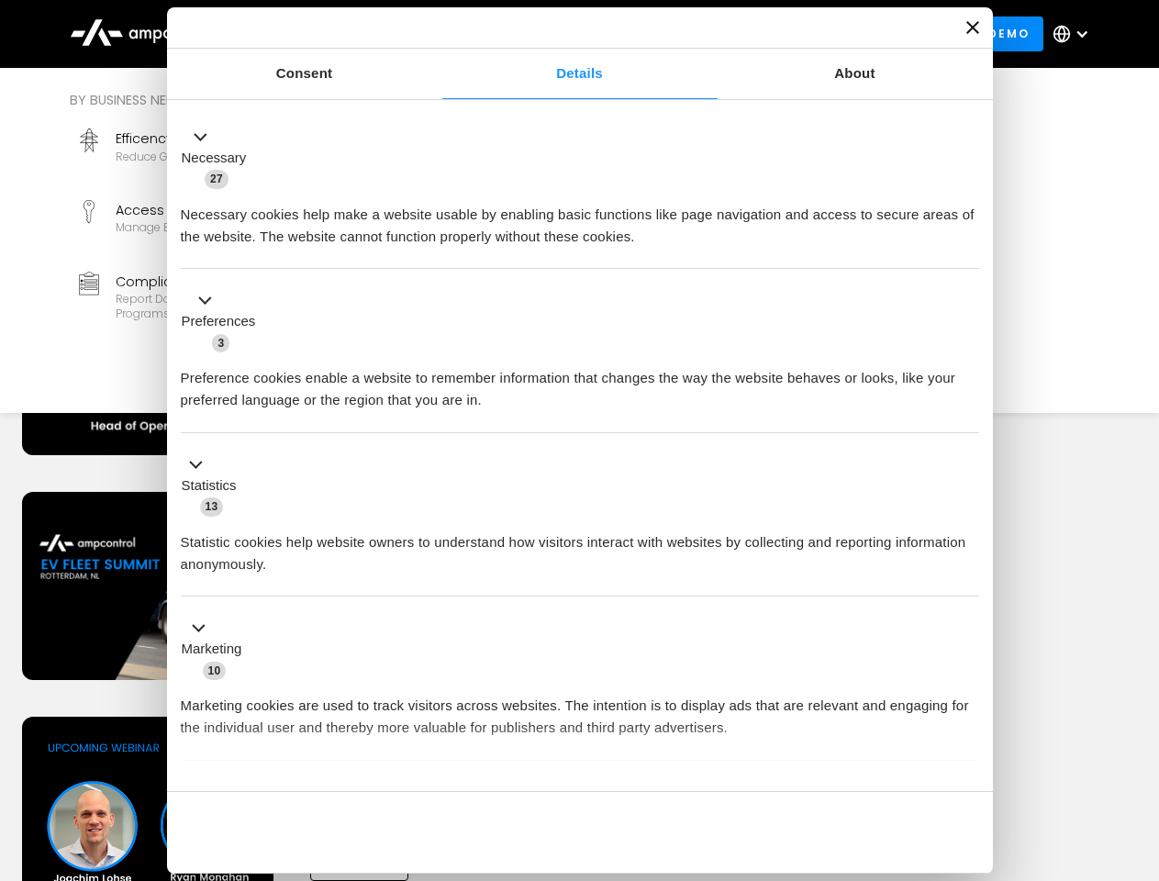  Describe the element at coordinates (311, 793) in the screenshot. I see `span: 2` at that location.